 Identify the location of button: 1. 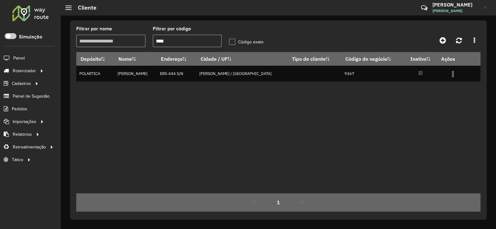
(278, 202).